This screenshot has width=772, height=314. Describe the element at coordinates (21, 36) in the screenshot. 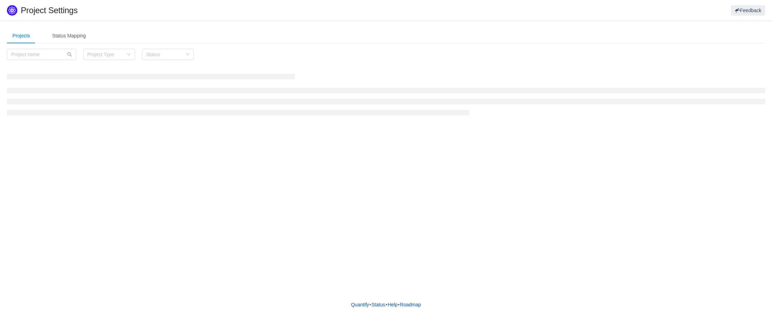

I see `div: Projects` at that location.